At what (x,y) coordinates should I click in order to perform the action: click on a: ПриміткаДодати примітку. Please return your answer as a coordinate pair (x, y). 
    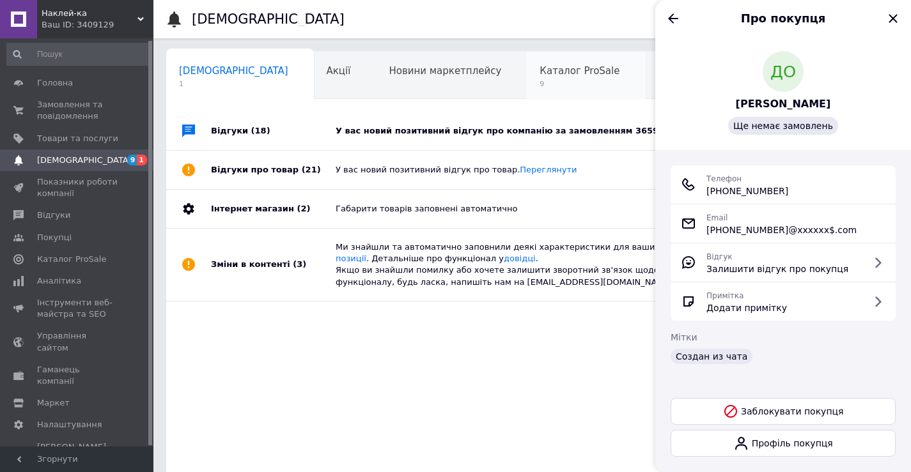
    Looking at the image, I should click on (783, 302).